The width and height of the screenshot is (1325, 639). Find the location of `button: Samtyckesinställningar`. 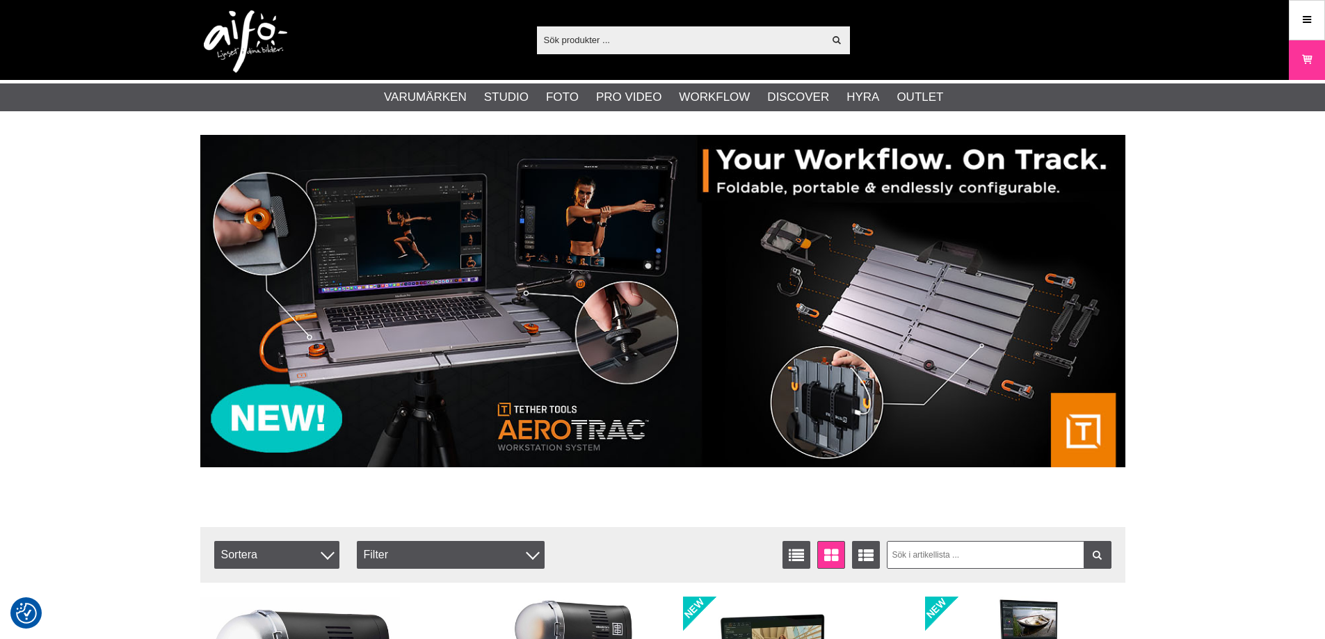

button: Samtyckesinställningar is located at coordinates (26, 613).